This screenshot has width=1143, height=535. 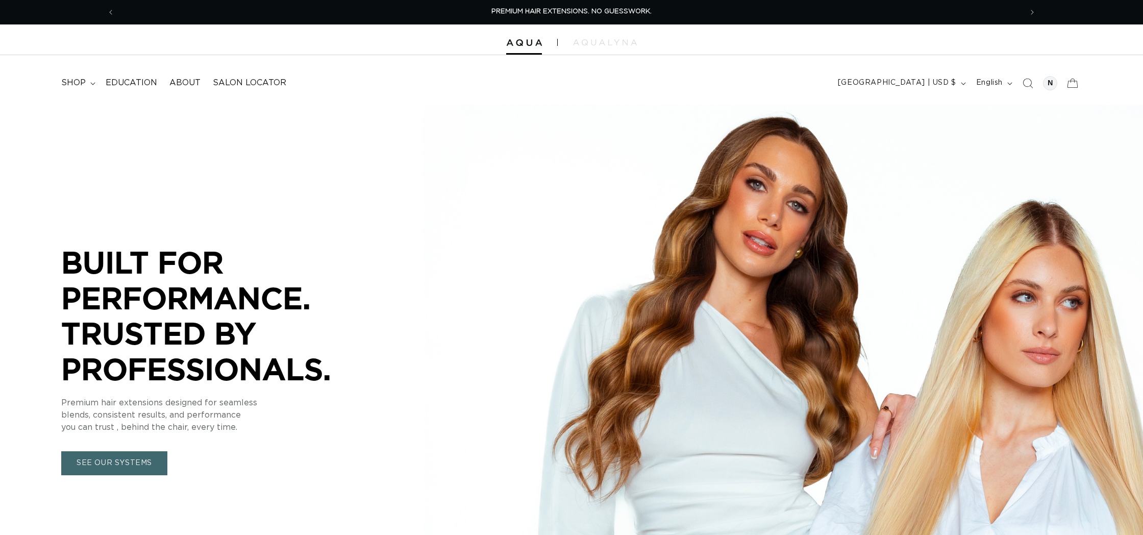 I want to click on span: Salon Locator, so click(x=250, y=83).